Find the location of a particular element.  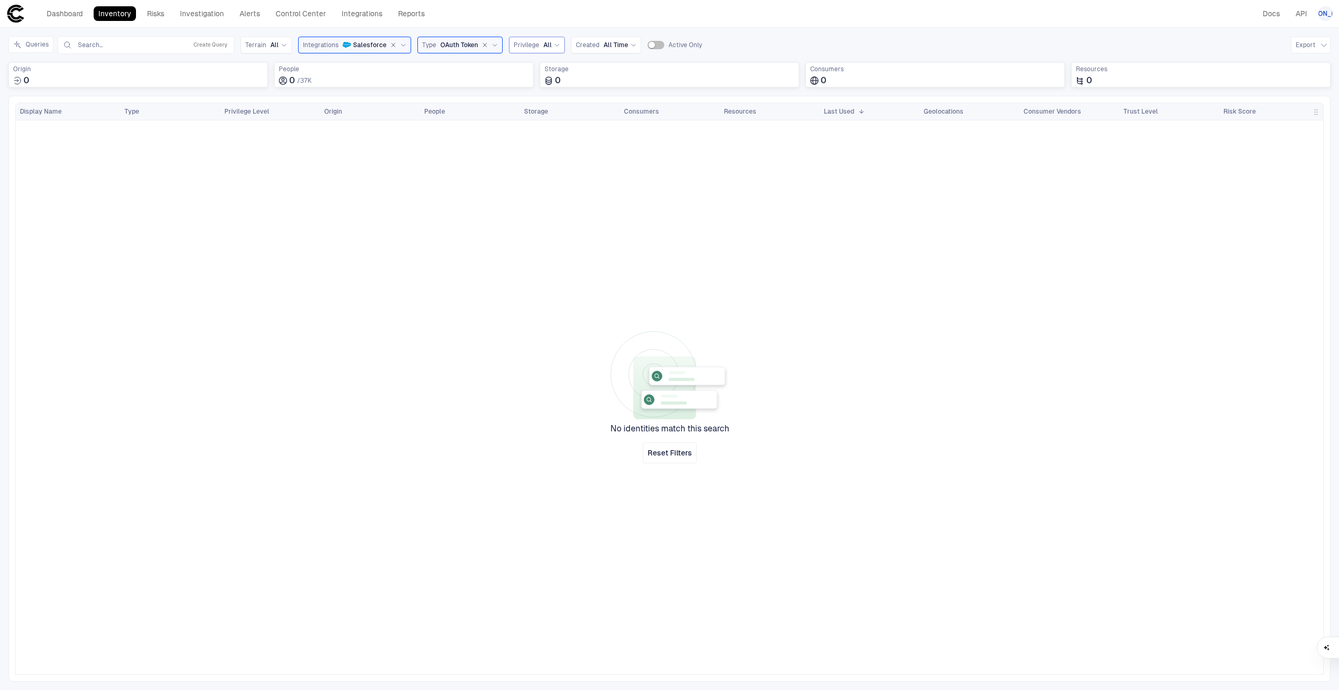

span: Risk Score is located at coordinates (1240, 111).